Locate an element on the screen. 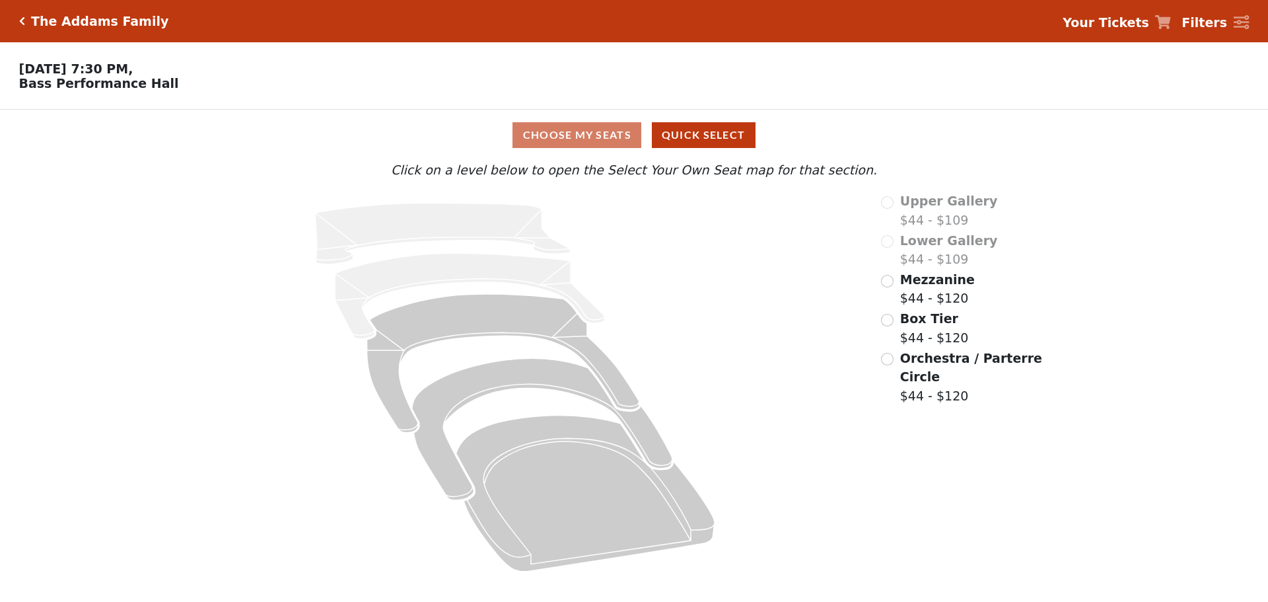 The image size is (1268, 602). span: Upper Gallery is located at coordinates (949, 201).